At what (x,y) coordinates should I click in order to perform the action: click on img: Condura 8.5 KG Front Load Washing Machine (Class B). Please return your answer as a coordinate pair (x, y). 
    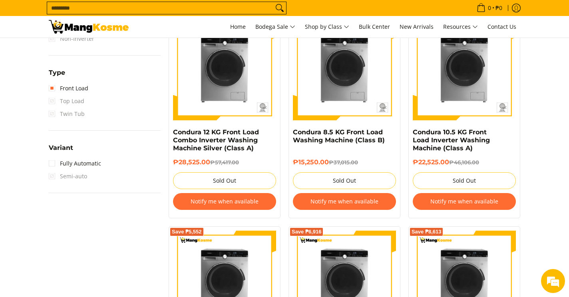
    Looking at the image, I should click on (344, 69).